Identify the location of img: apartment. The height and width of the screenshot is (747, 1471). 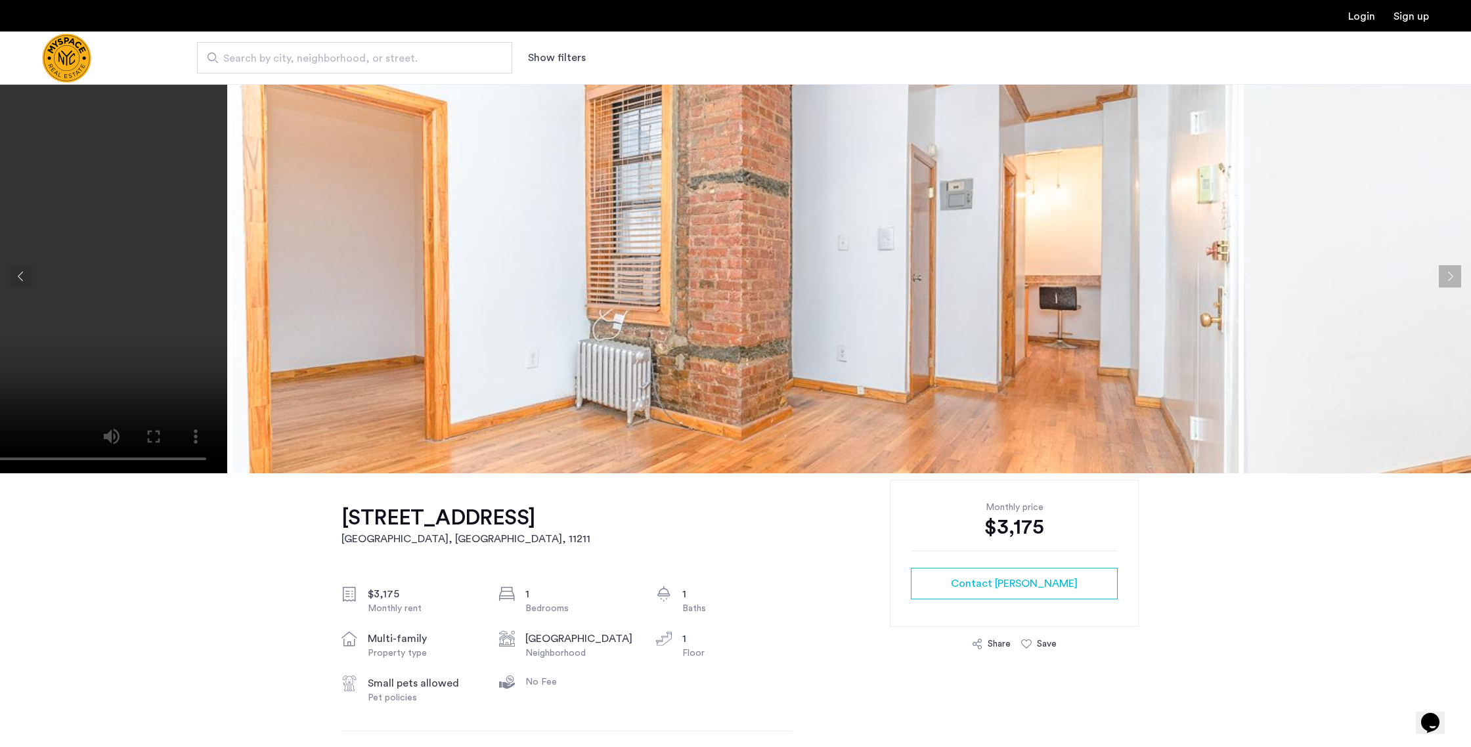
(736, 276).